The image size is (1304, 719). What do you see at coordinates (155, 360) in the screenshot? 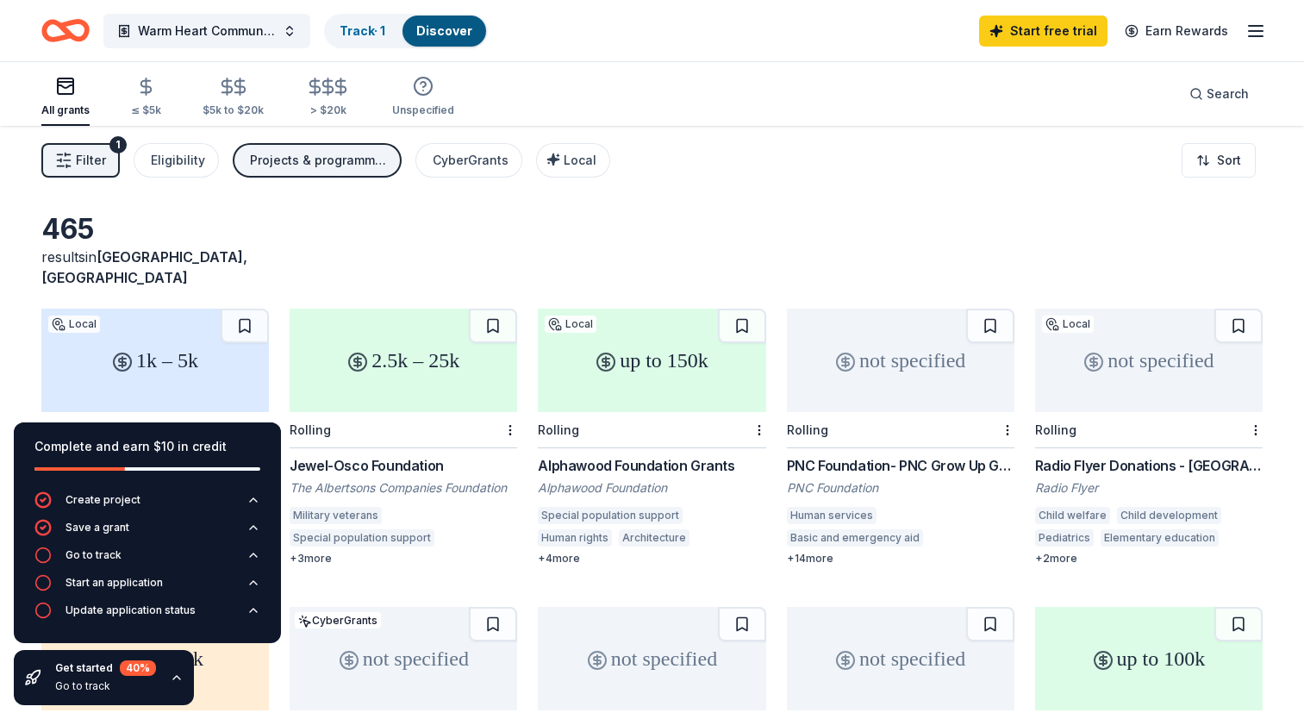
I see `div: 1k – 5k` at bounding box center [155, 360].